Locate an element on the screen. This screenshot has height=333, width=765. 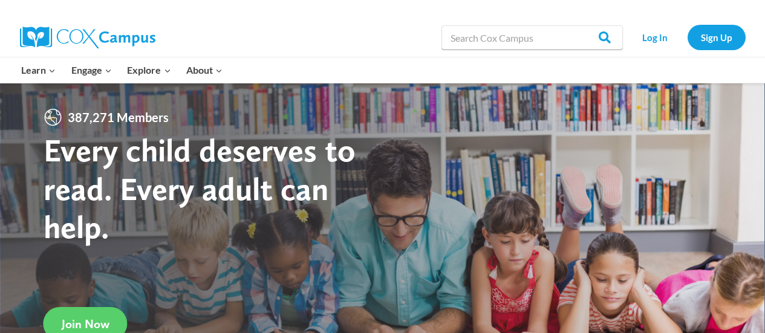
a: Log In is located at coordinates (655, 37).